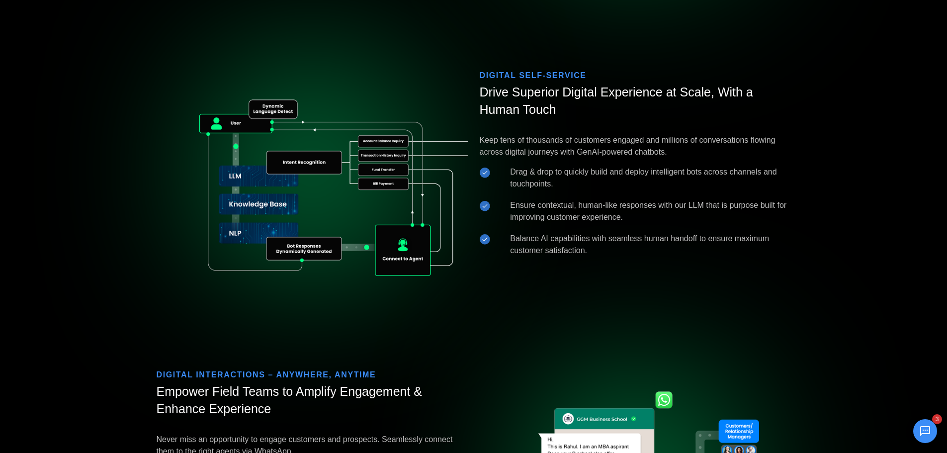 The image size is (947, 453). I want to click on h3: Drive Superior Digital Experience at Scale, With a Human Touch, so click(635, 103).